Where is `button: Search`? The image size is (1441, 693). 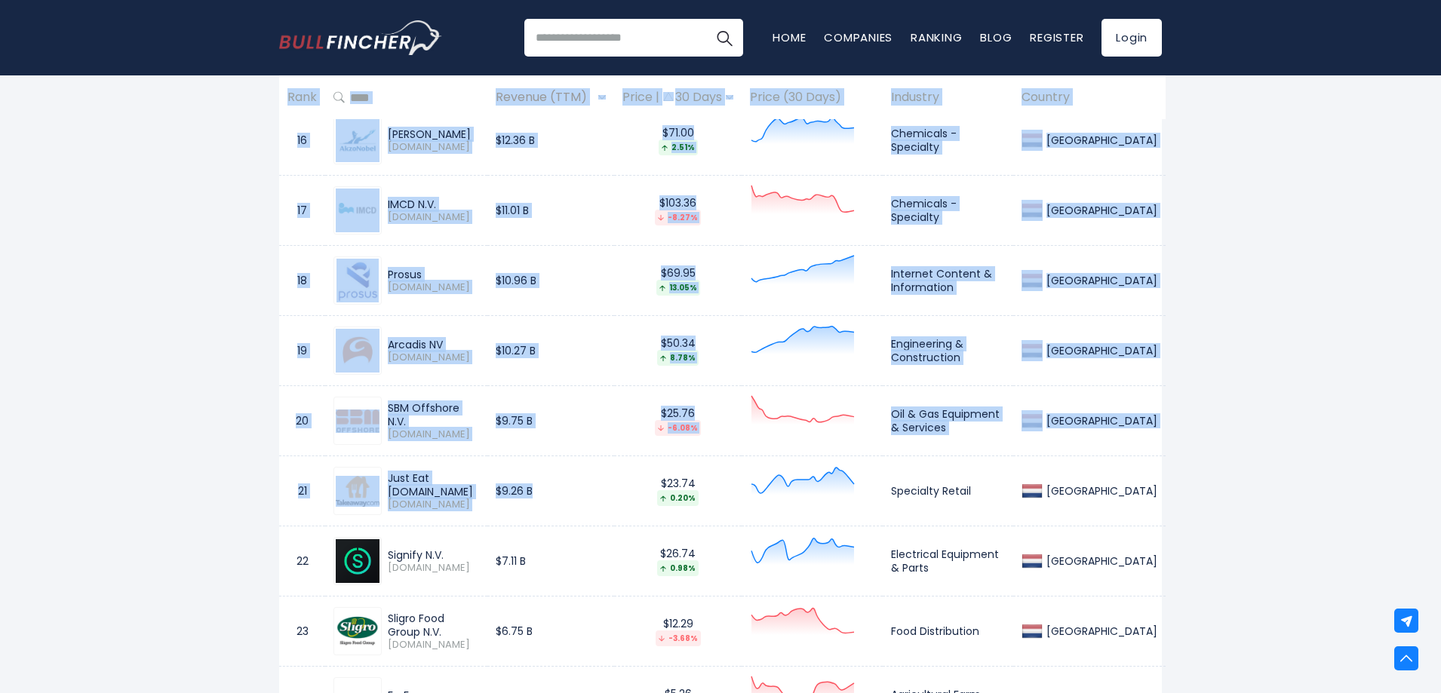 button: Search is located at coordinates (724, 38).